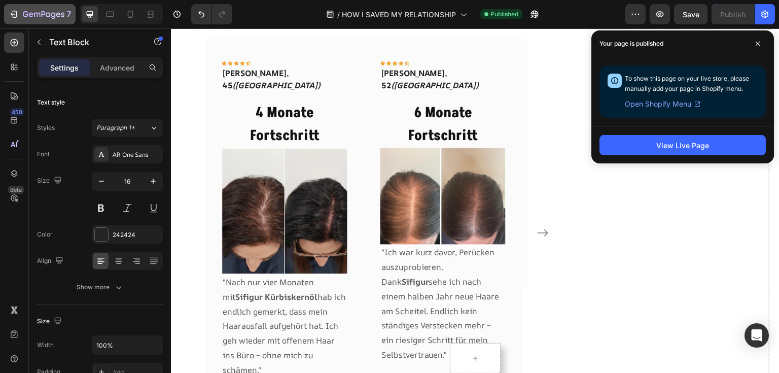 The height and width of the screenshot is (373, 779). I want to click on p: Your page is published, so click(632, 44).